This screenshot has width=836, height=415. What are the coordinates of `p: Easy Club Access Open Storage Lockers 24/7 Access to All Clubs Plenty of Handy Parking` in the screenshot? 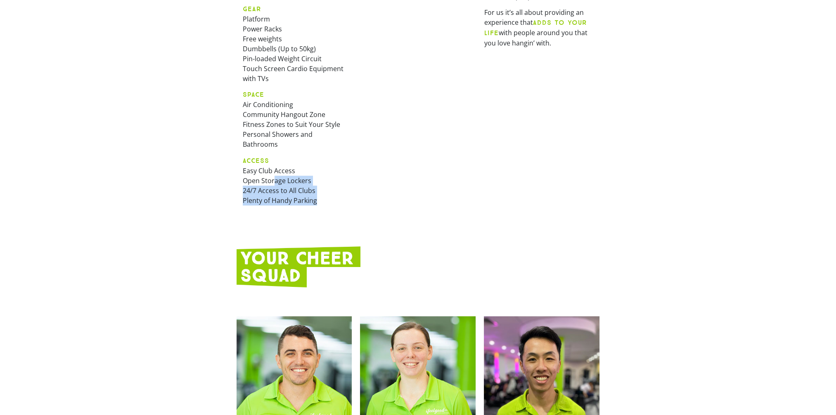 It's located at (294, 180).